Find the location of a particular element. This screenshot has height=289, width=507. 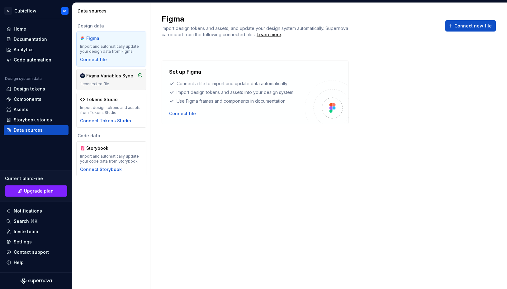

a: Tokens StudioImport design tokens and assets from Tokens StudioConnect Tokens Studio is located at coordinates (111, 110).